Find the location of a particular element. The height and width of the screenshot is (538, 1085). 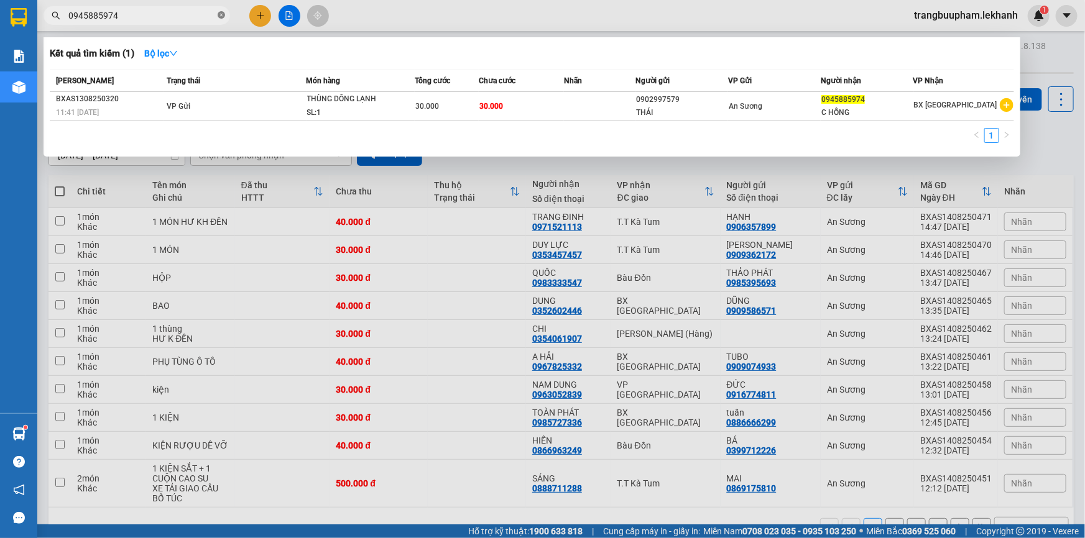

span: question-circle is located at coordinates (19, 462).